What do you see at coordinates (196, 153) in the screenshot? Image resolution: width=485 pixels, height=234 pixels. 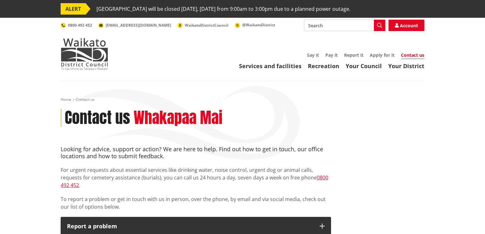 I see `h4: Looking for advice, support or action? We are here to help. Find out how to get in touch, our off...` at bounding box center [196, 153].